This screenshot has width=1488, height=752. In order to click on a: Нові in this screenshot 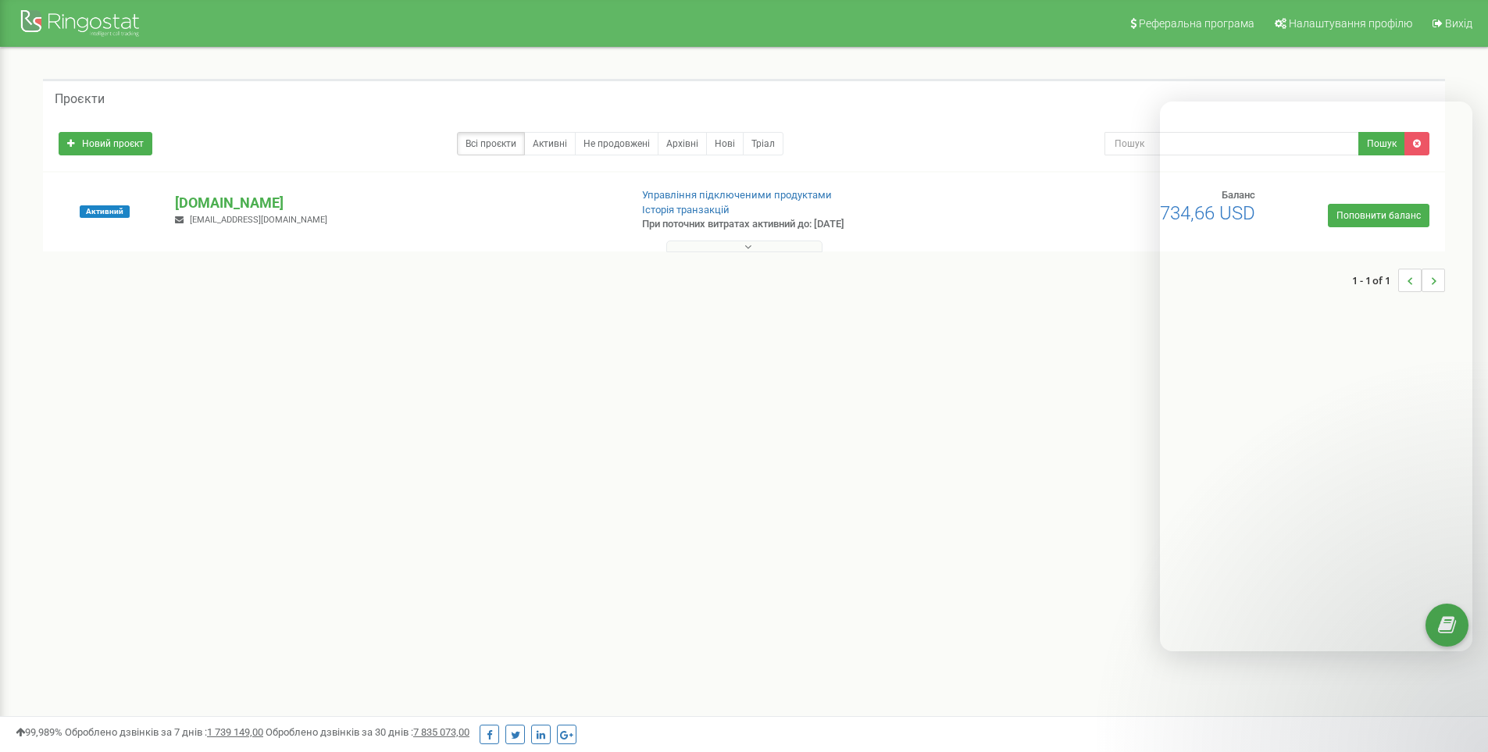, I will do `click(725, 144)`.